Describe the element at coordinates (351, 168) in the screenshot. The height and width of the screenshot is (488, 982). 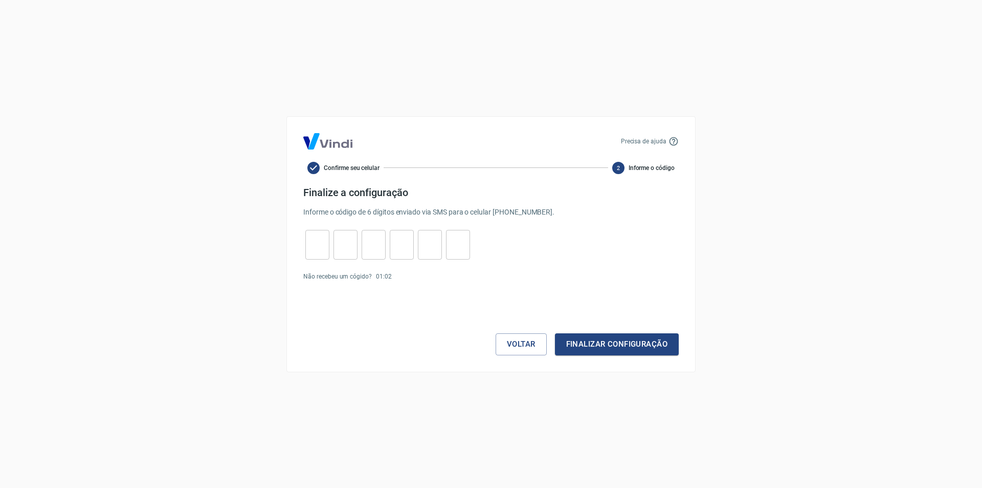
I see `span: Confirme seu celular` at that location.